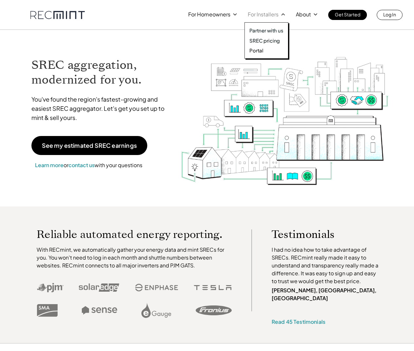 The width and height of the screenshot is (414, 351). What do you see at coordinates (89, 165) in the screenshot?
I see `p: or with your questions` at bounding box center [89, 165].